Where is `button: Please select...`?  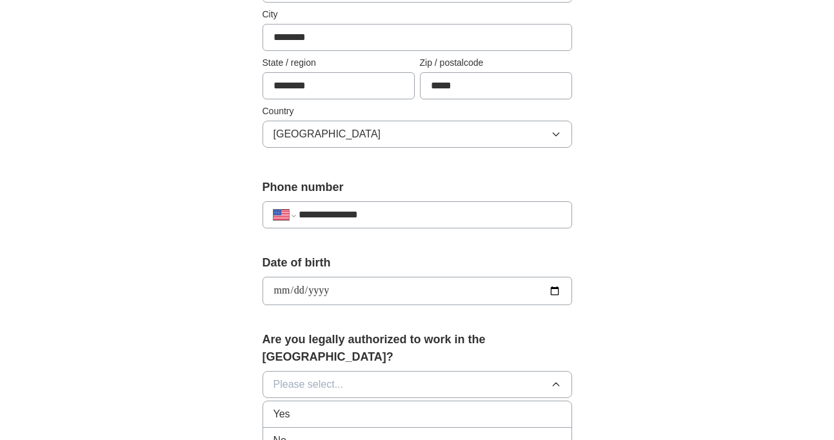
button: Please select... is located at coordinates (417, 384).